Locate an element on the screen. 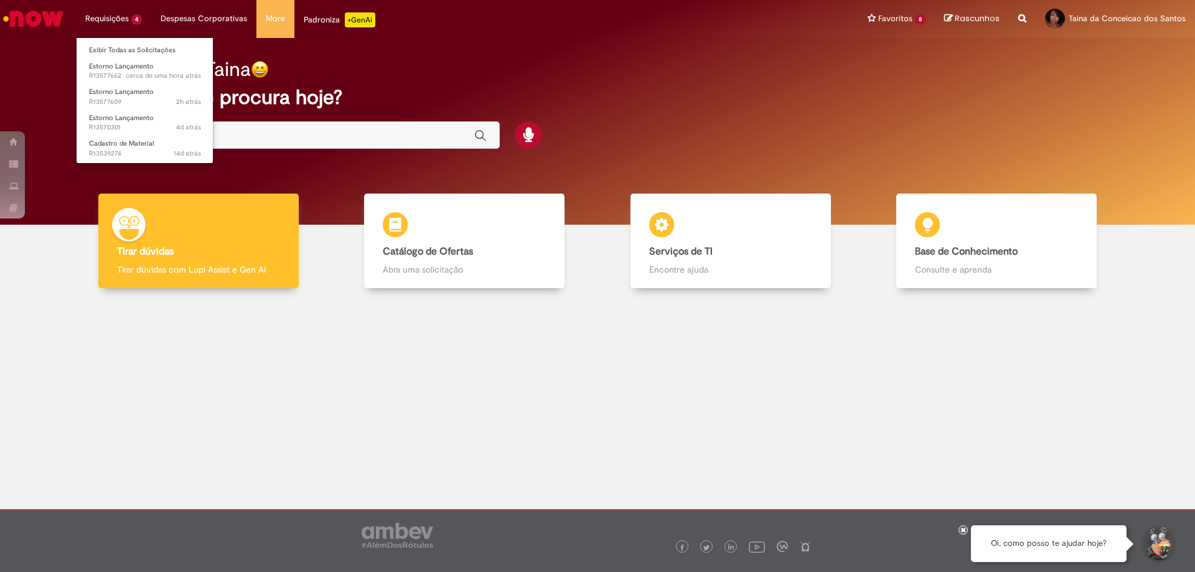  a: Aberto R13570301 : Estorno Lançamento is located at coordinates (145, 123).